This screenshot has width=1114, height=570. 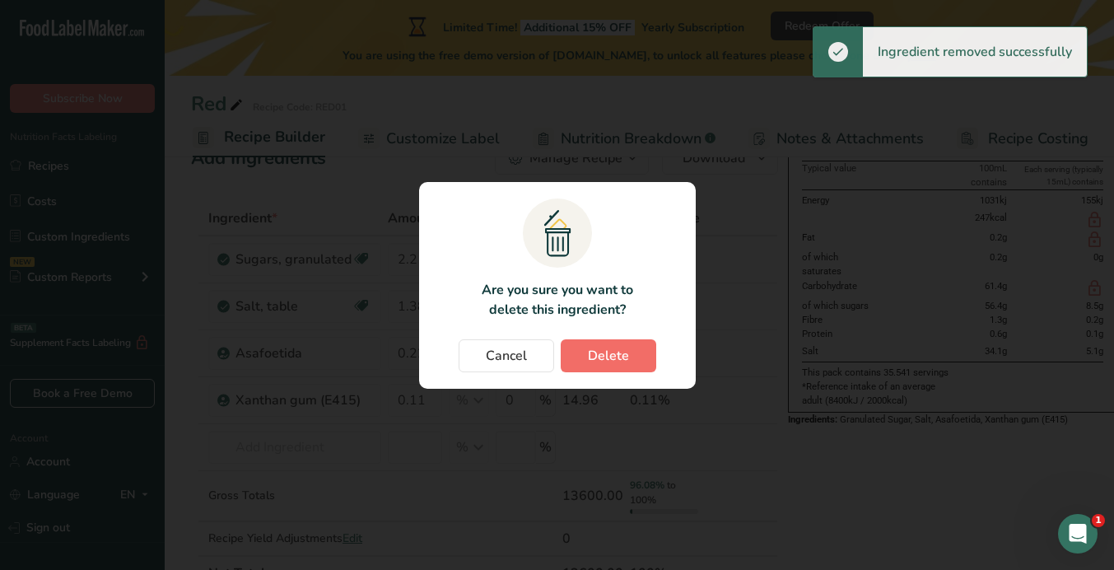 I want to click on button: Delete, so click(x=609, y=356).